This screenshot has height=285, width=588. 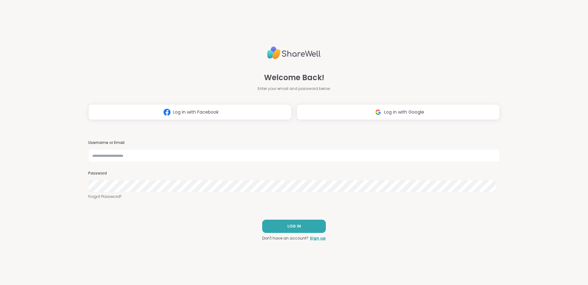 I want to click on h3: Password, so click(x=294, y=173).